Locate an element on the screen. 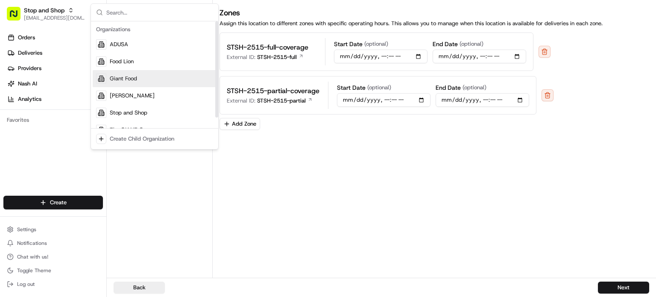 This screenshot has width=656, height=297. img: Nash is located at coordinates (17, 17).